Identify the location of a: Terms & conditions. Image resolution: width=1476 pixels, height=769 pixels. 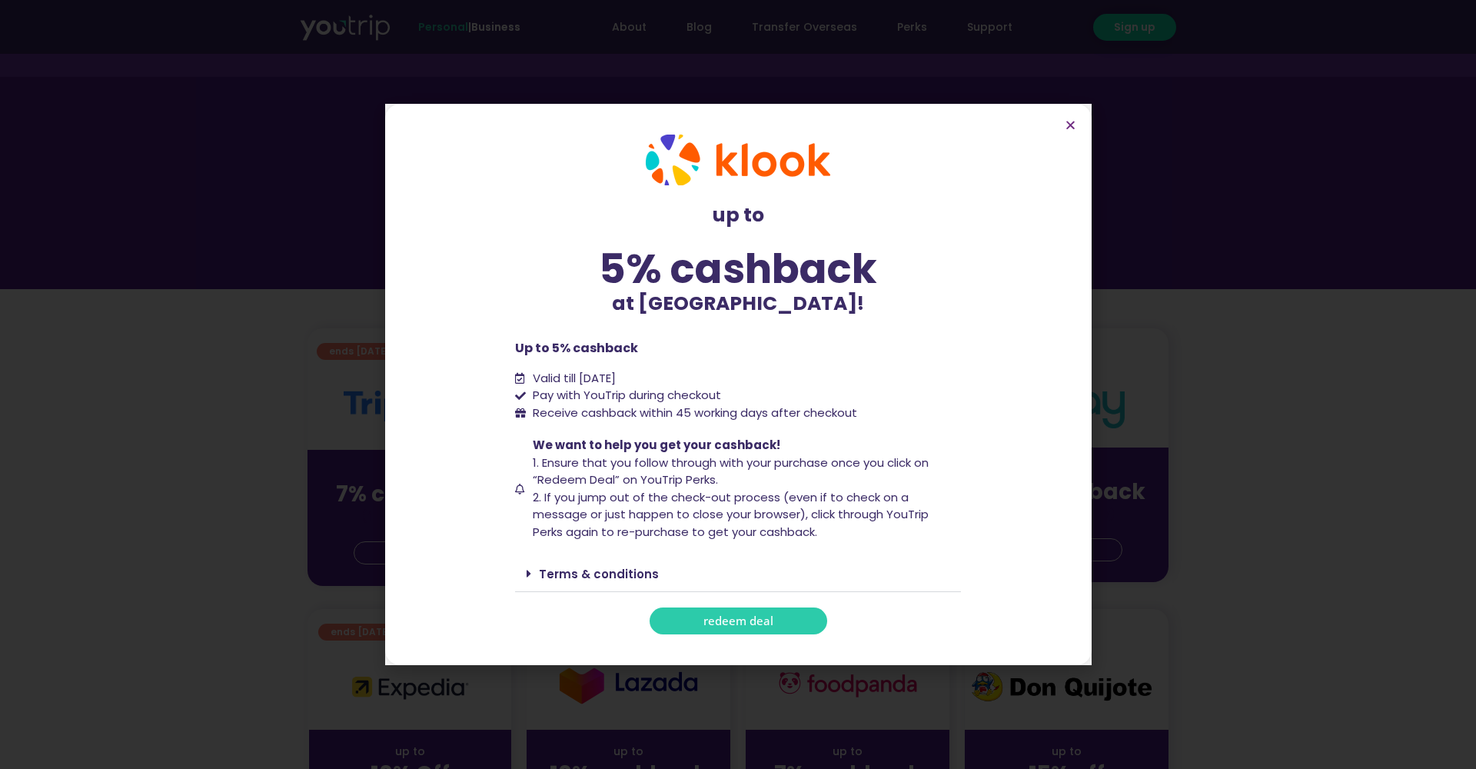
(599, 574).